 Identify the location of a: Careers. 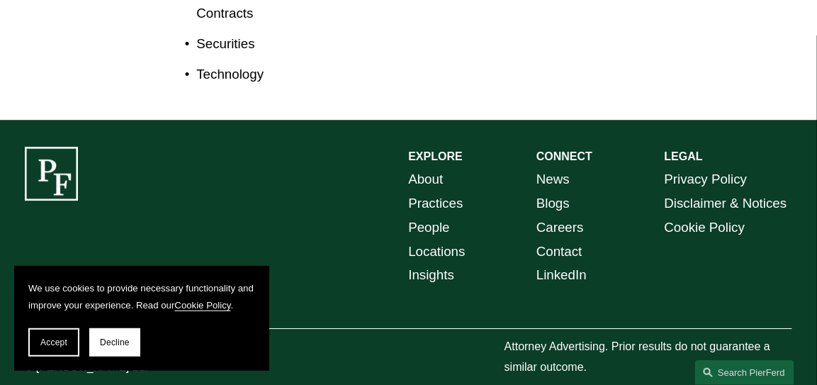
(560, 228).